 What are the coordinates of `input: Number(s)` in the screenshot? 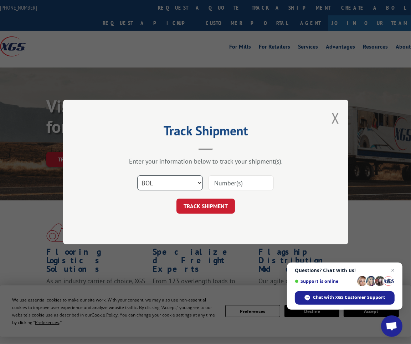 It's located at (241, 183).